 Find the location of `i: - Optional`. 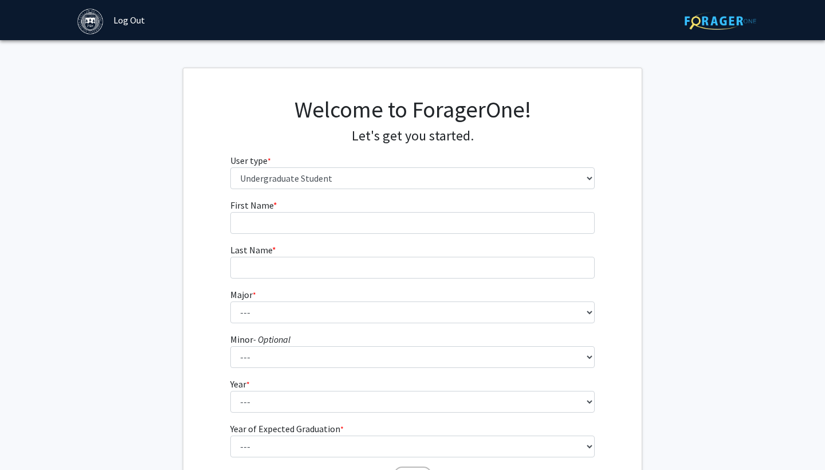

i: - Optional is located at coordinates (271, 339).